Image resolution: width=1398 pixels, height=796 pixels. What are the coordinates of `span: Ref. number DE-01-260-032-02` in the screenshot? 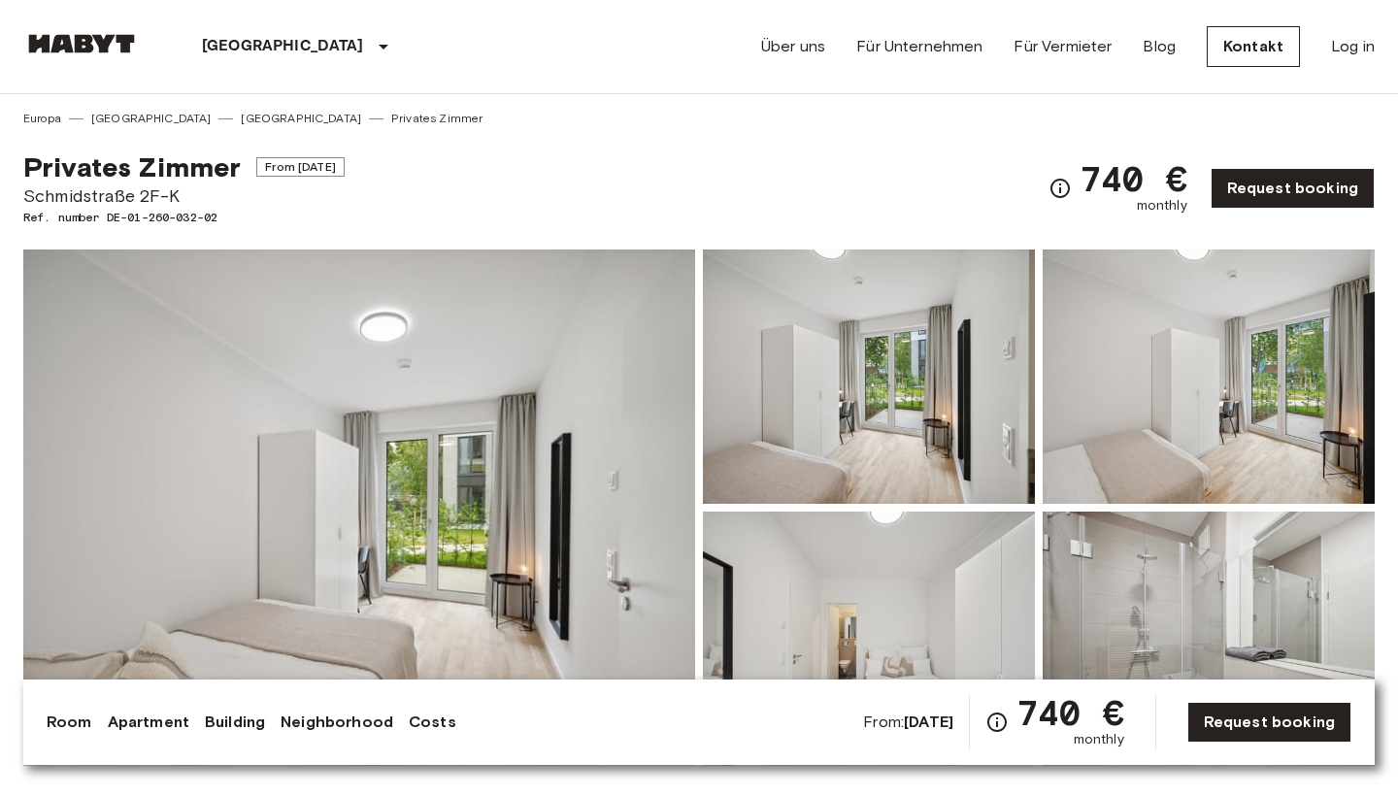 It's located at (183, 217).